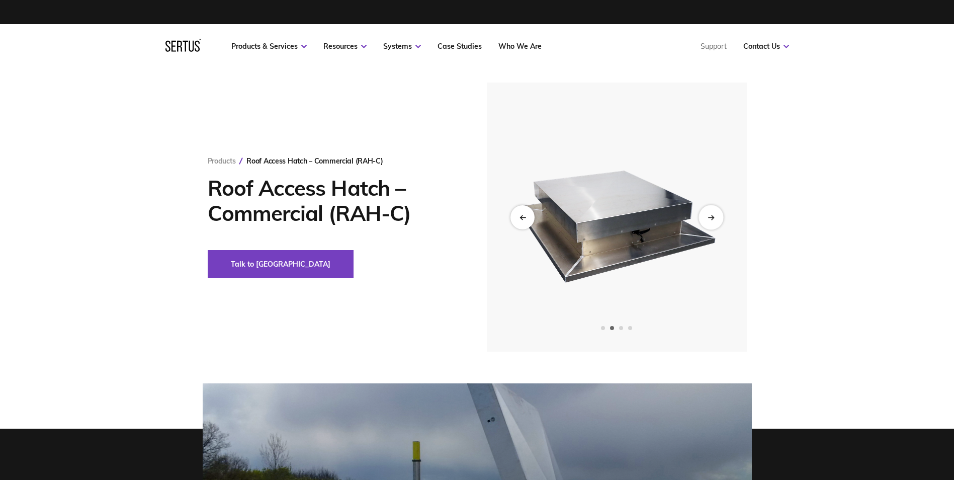 This screenshot has height=480, width=954. What do you see at coordinates (711, 217) in the screenshot?
I see `div: Next slide` at bounding box center [711, 217].